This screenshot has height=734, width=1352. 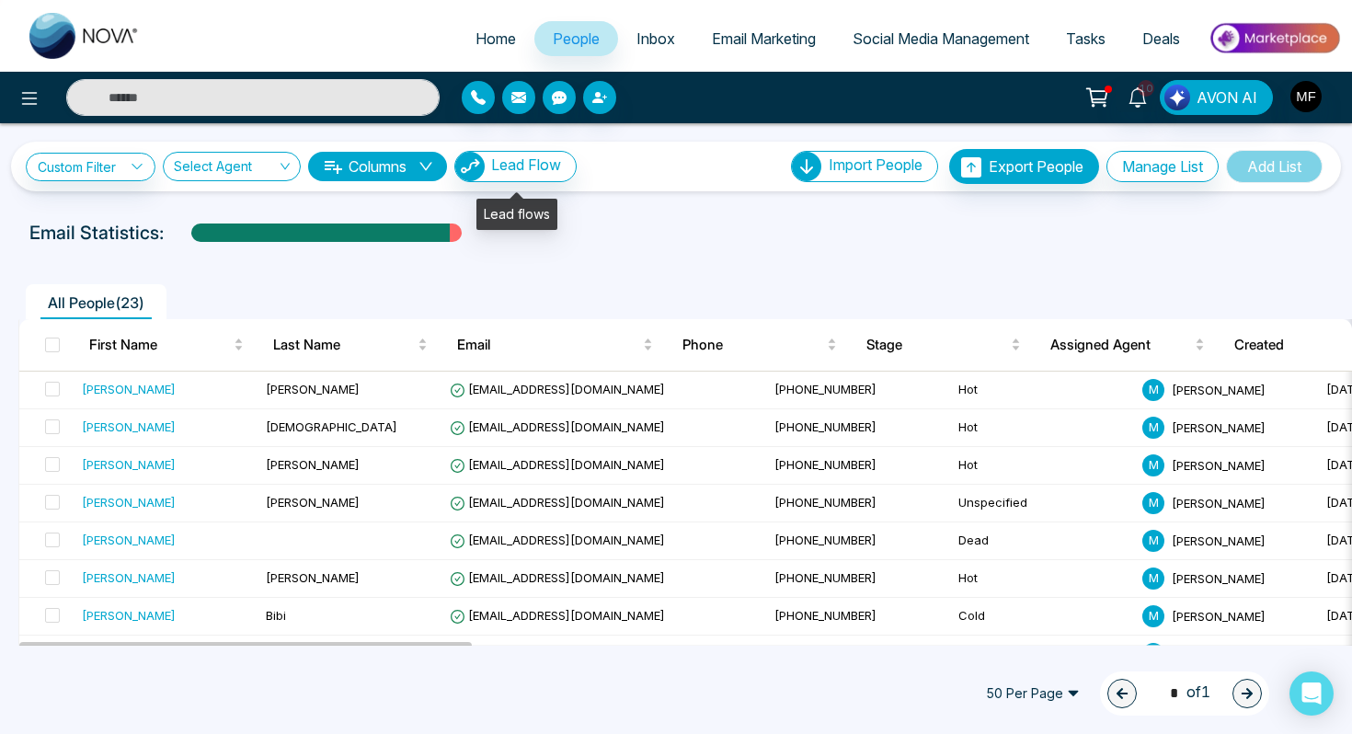 What do you see at coordinates (426, 166) in the screenshot?
I see `span: down` at bounding box center [426, 166].